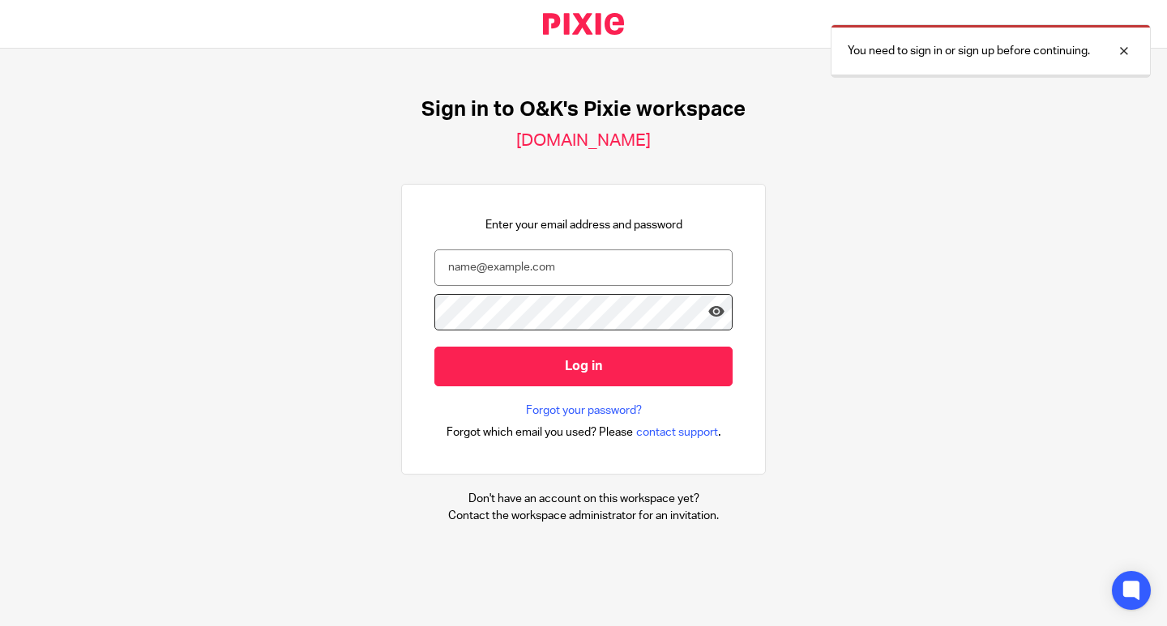 Image resolution: width=1167 pixels, height=626 pixels. Describe the element at coordinates (677, 433) in the screenshot. I see `span: contact support` at that location.